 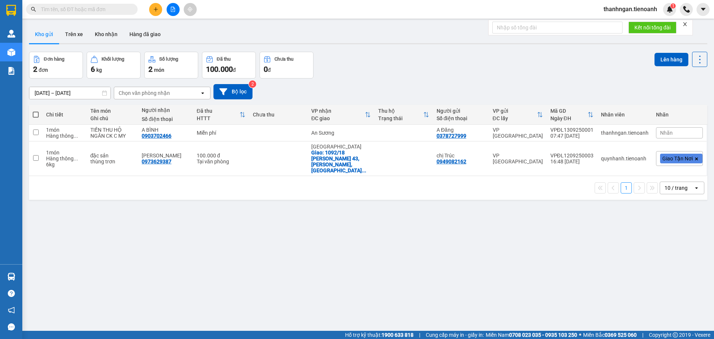 I want to click on div: Tại văn phòng, so click(x=221, y=161).